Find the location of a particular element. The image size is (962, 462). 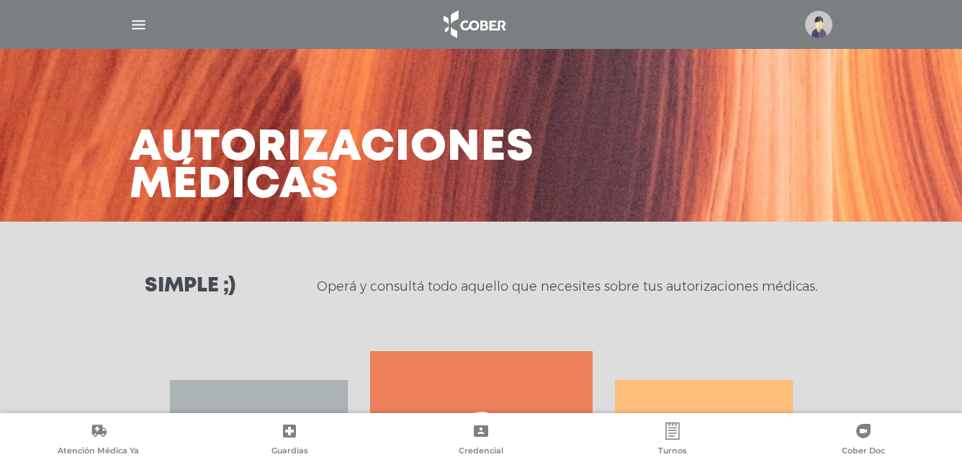

p: Operá y consultá todo aquello que necesites sobre tus autorizaciones médicas. is located at coordinates (567, 287).